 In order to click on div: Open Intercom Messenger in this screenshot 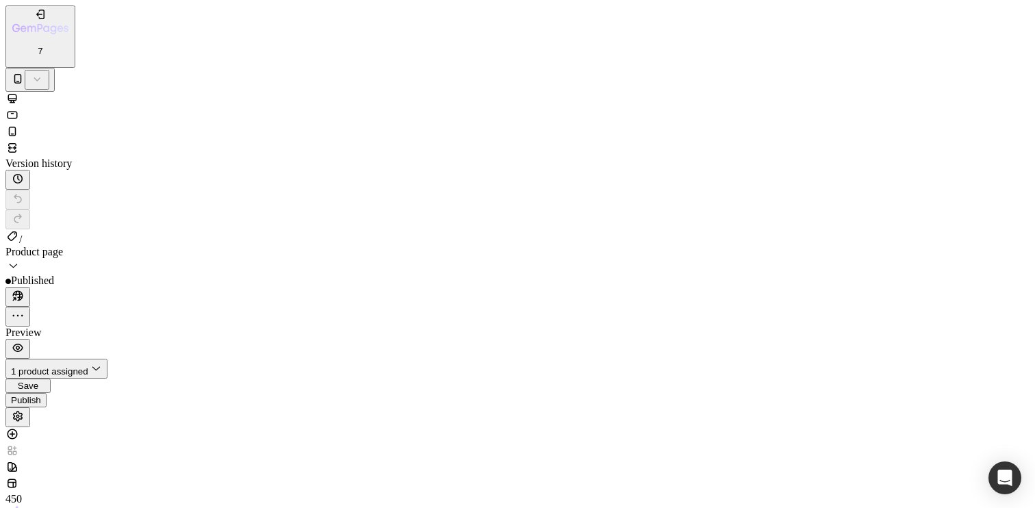, I will do `click(1005, 478)`.